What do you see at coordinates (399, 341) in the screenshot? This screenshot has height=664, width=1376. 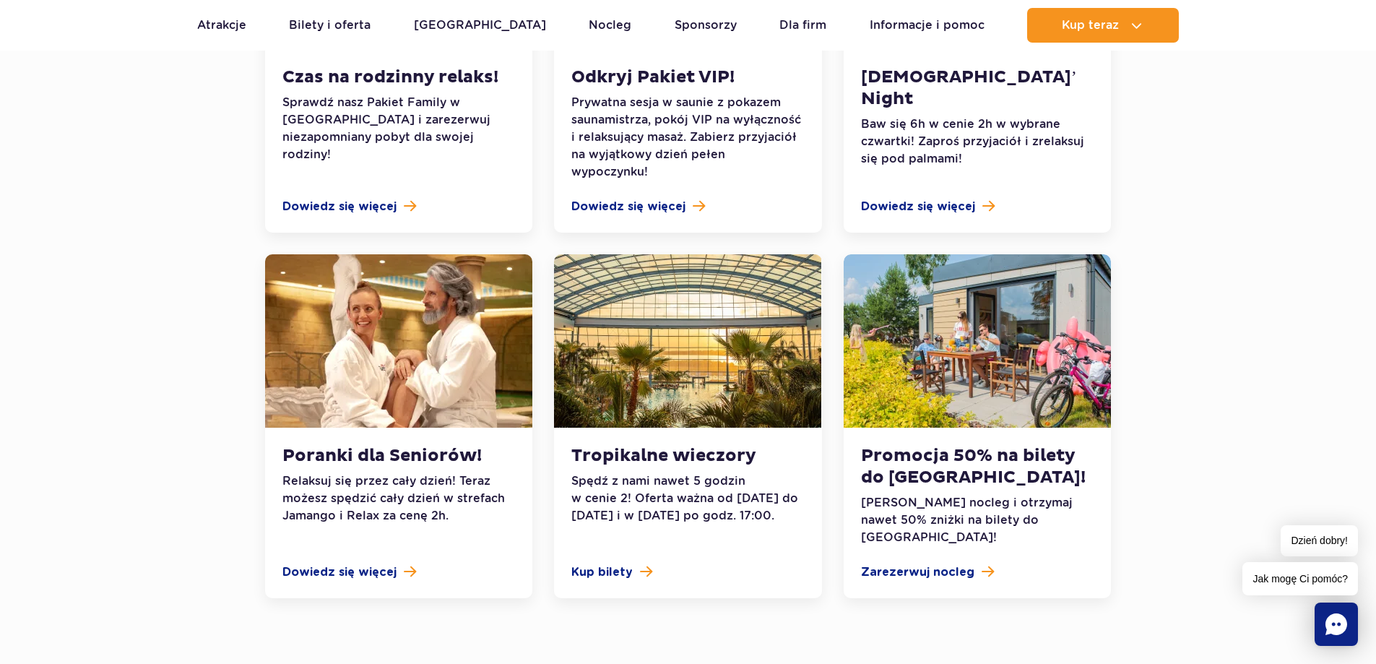 I see `img: Poranki dla Seniorów!` at bounding box center [399, 341].